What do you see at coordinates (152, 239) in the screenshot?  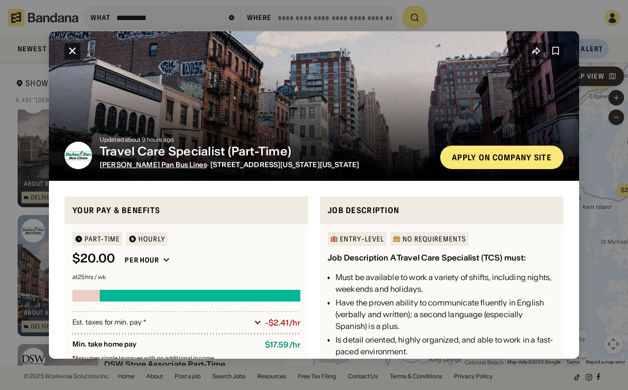 I see `div: HOURLY` at bounding box center [152, 239].